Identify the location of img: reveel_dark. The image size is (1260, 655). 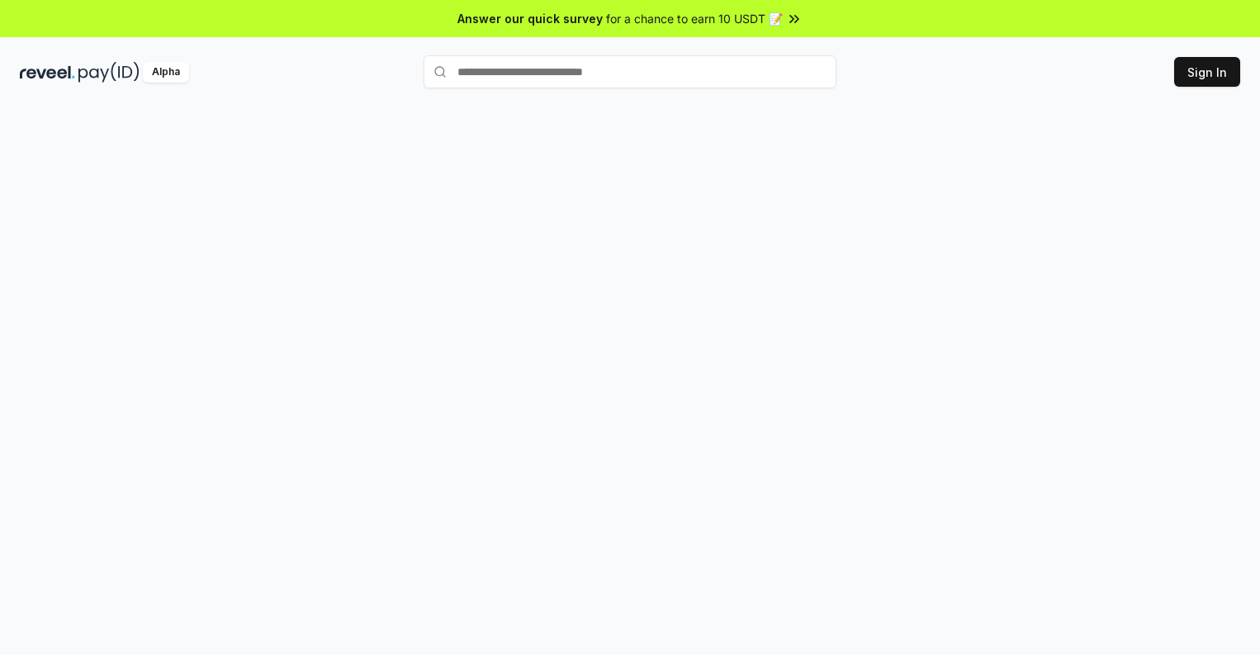
(47, 72).